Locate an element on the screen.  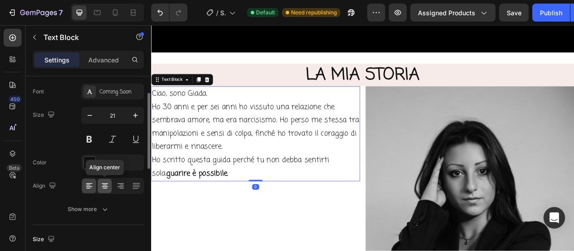
span: Default is located at coordinates (266, 13).